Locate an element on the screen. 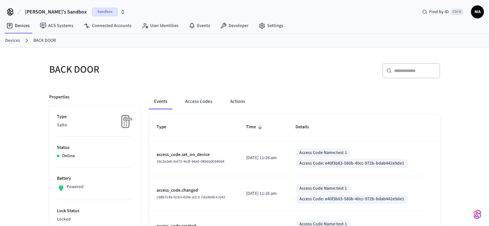 The image size is (489, 226). span: Time is located at coordinates (255, 127).